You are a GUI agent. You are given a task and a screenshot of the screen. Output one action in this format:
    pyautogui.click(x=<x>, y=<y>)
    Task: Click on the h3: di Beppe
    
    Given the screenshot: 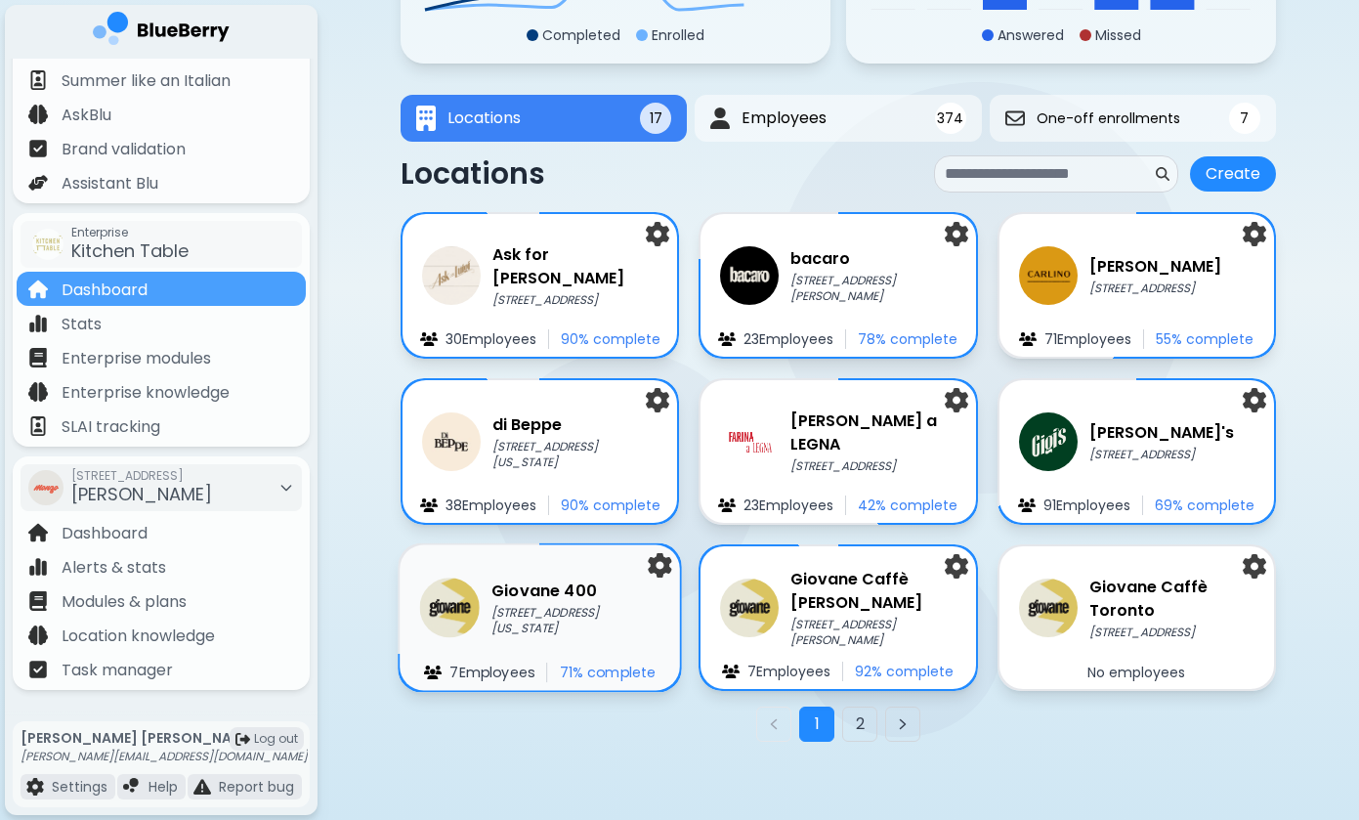 What is the action you would take?
    pyautogui.click(x=575, y=425)
    